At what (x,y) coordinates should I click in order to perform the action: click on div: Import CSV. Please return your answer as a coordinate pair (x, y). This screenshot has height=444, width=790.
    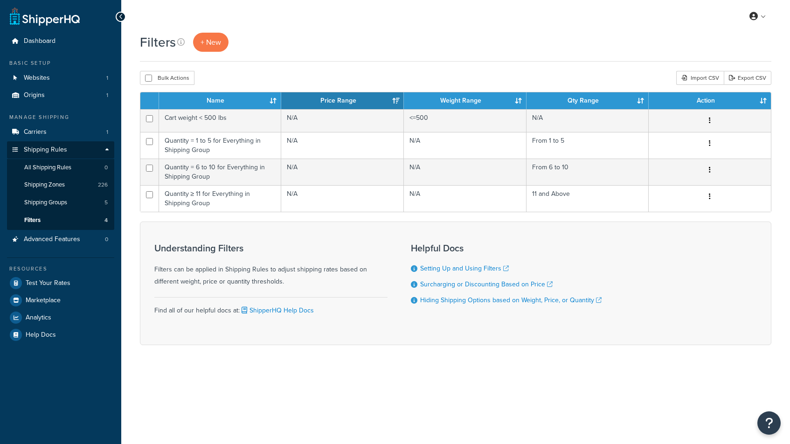
    Looking at the image, I should click on (700, 78).